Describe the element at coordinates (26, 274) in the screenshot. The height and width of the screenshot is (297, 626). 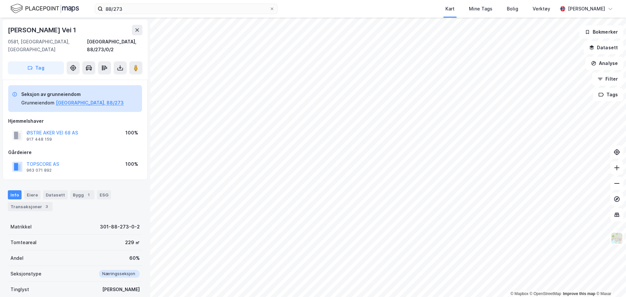
I see `div: Seksjonstype` at that location.